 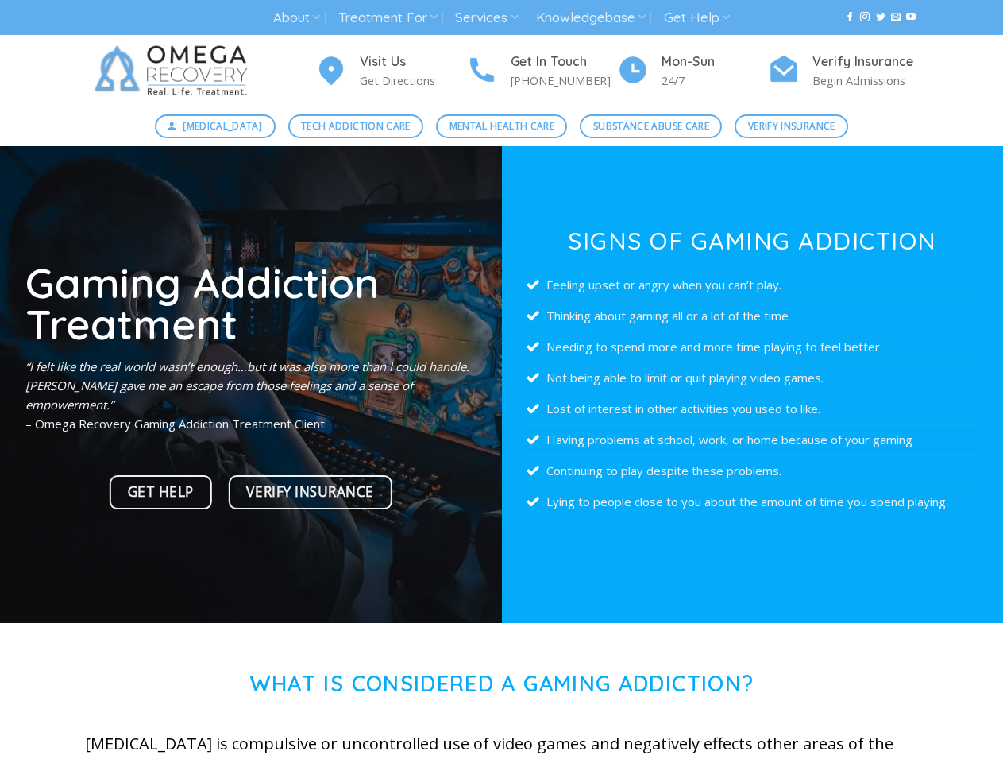 I want to click on a: Follow on Twitter, so click(x=881, y=17).